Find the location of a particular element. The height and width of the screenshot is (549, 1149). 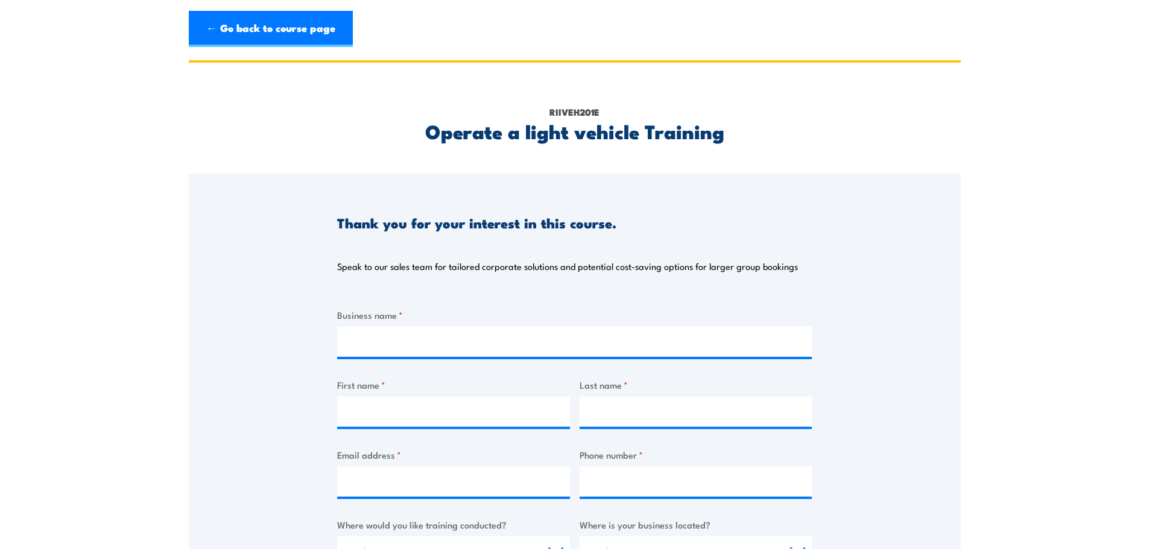

label: First name is located at coordinates (453, 385).